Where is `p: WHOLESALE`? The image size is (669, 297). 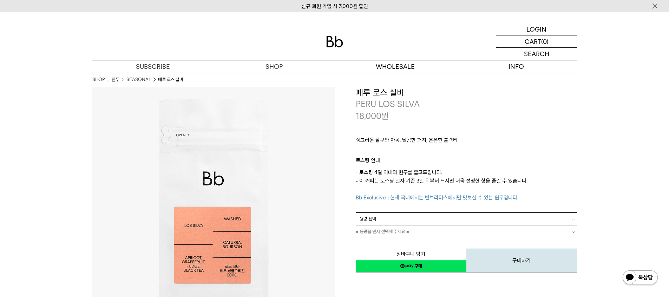 p: WHOLESALE is located at coordinates (395, 66).